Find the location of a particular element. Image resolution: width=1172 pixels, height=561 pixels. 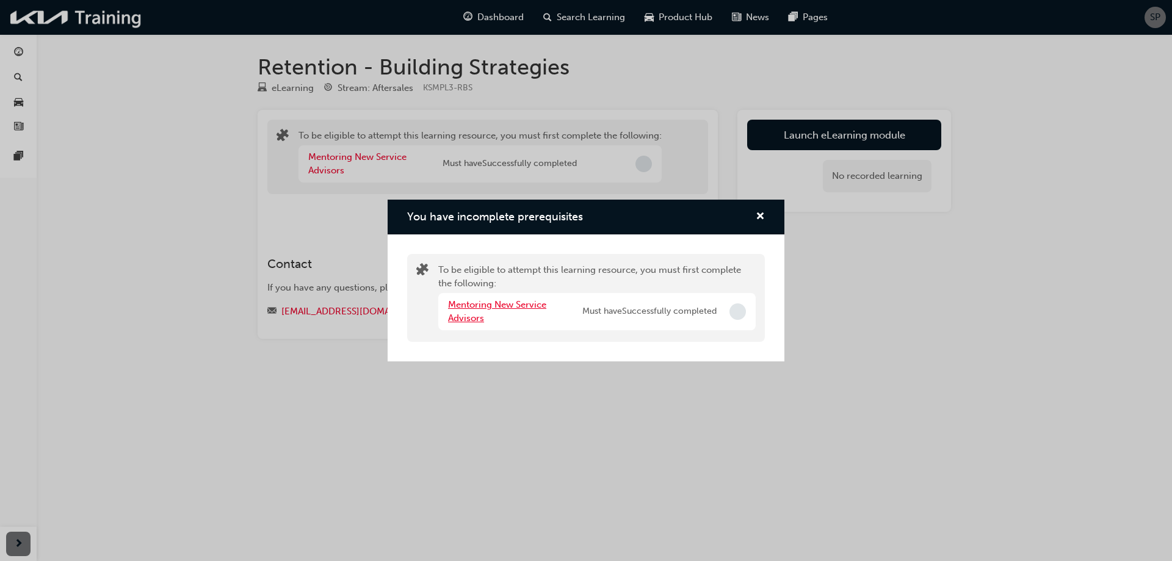

button: cross-icon is located at coordinates (760, 217).